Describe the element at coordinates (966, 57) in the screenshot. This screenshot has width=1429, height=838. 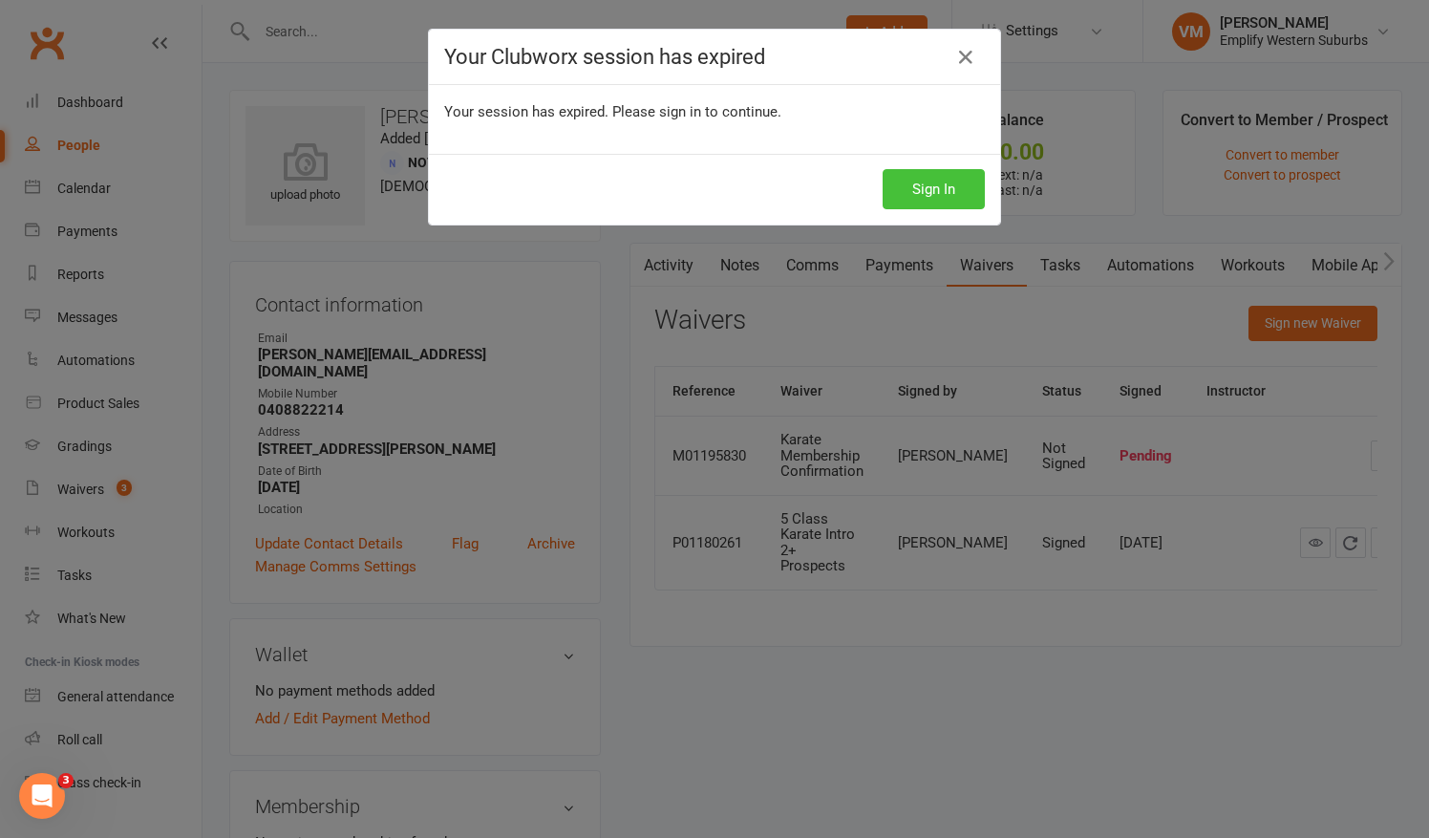
I see `a: Close` at that location.